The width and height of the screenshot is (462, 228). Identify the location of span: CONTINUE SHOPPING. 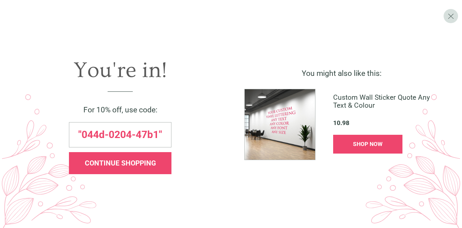
(120, 163).